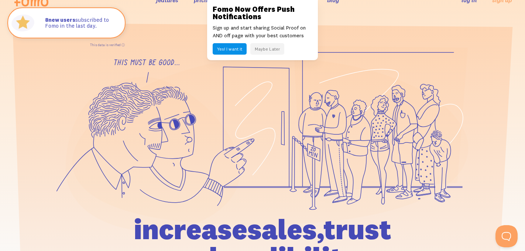 The image size is (525, 251). What do you see at coordinates (81, 23) in the screenshot?
I see `p: subscribed to Fomo in the last day.` at bounding box center [81, 23].